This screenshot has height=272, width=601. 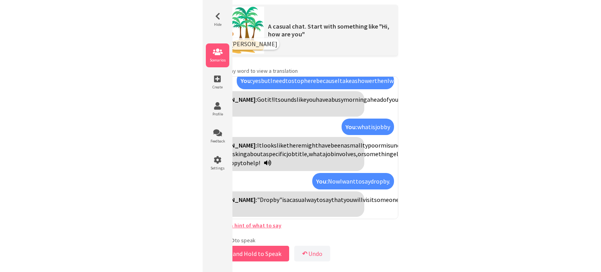 I want to click on span: specific, so click(x=276, y=154).